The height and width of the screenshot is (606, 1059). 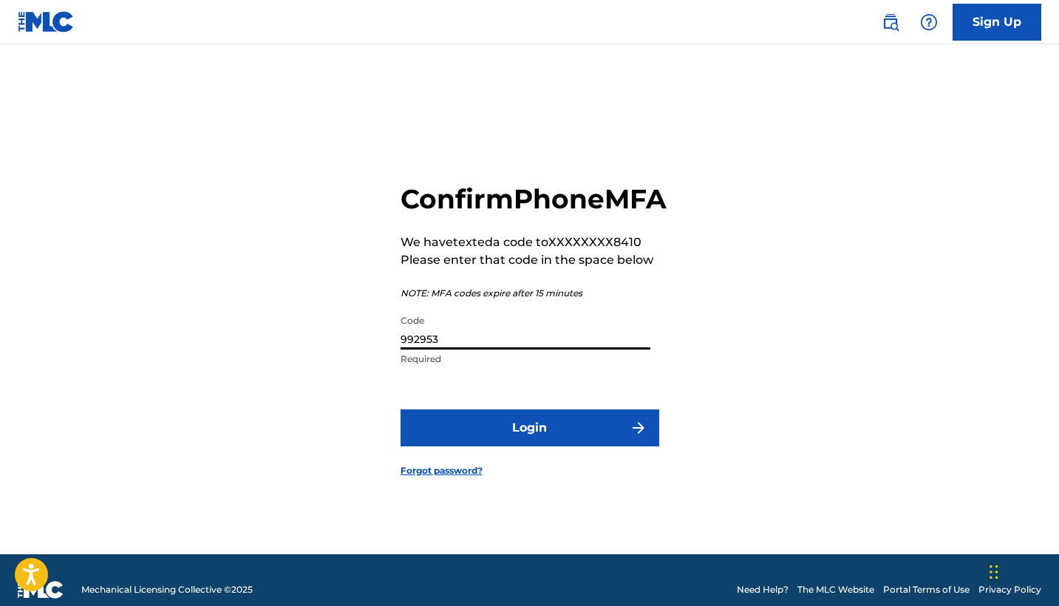 What do you see at coordinates (929, 22) in the screenshot?
I see `div: Help` at bounding box center [929, 22].